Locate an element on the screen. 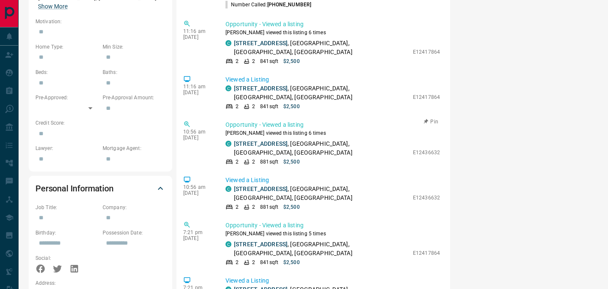 The image size is (608, 289). p: Address: is located at coordinates (100, 283).